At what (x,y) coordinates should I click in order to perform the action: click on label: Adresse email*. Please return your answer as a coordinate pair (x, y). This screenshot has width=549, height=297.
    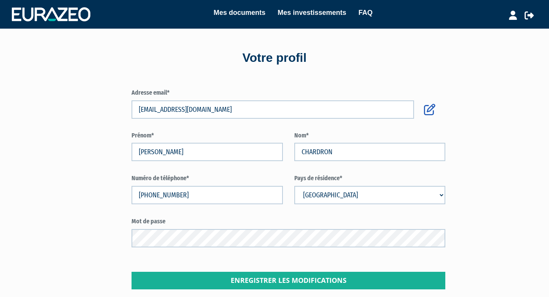
    Looking at the image, I should click on (288, 93).